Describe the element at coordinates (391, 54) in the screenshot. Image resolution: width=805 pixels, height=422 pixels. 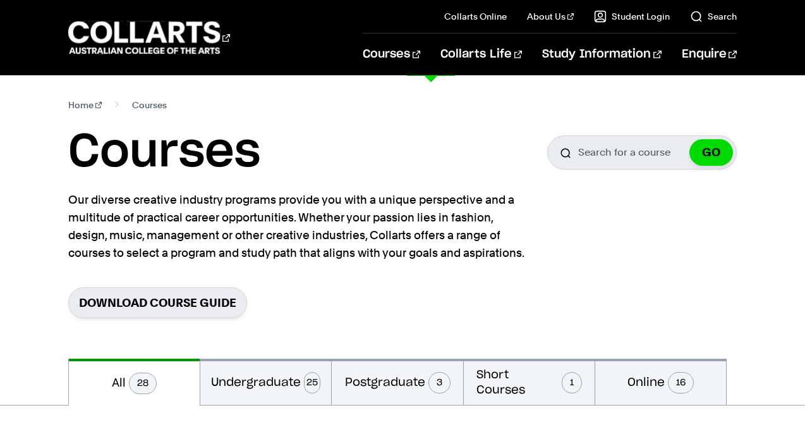
I see `a: Courses` at that location.